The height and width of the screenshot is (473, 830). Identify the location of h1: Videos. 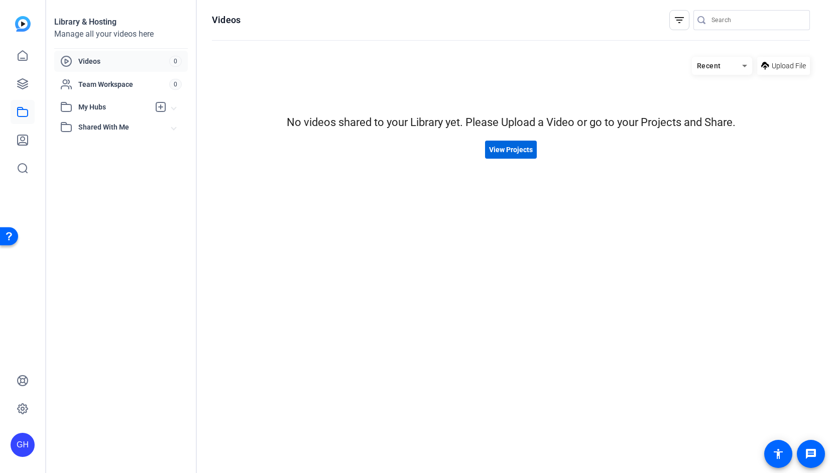
(226, 20).